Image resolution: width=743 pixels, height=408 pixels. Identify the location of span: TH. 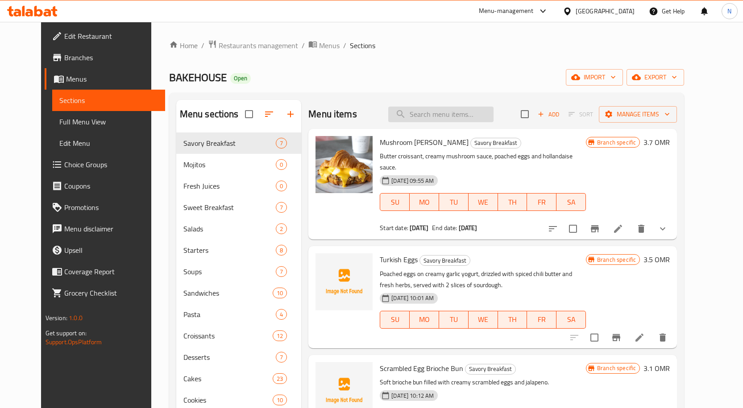
(513, 320).